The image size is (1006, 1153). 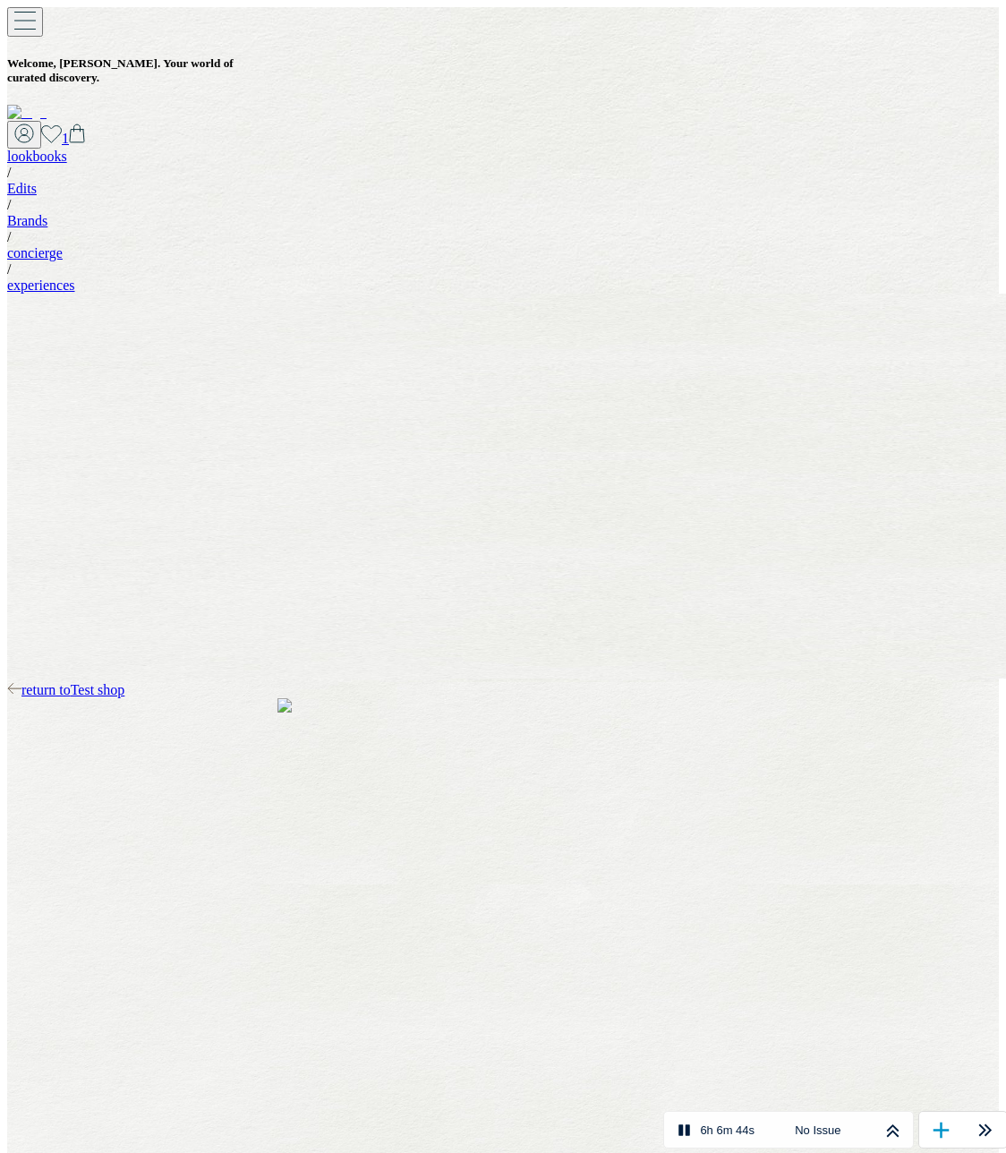 I want to click on a: 1, so click(x=73, y=138).